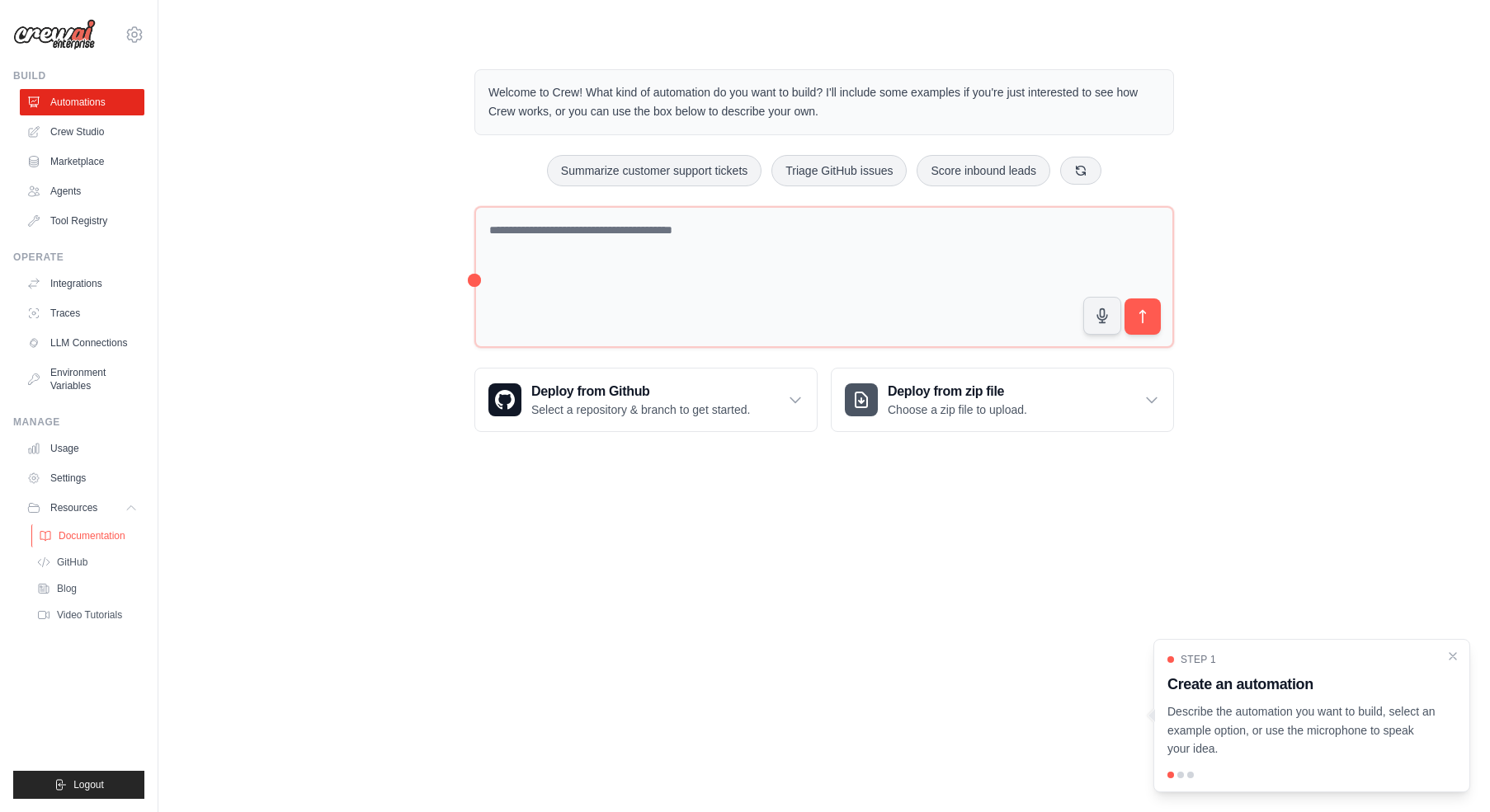 This screenshot has height=812, width=1490. I want to click on p: Choose a zip file to upload., so click(957, 409).